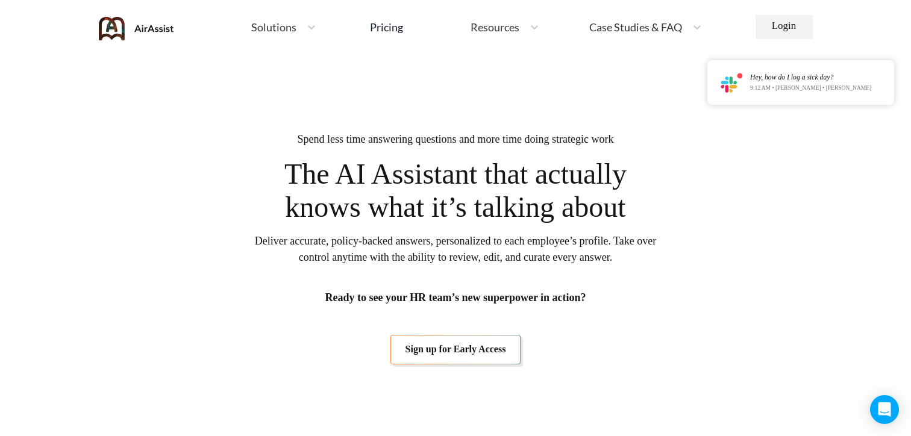  I want to click on span: Ready to see your HR team’s new superpower in action?, so click(455, 298).